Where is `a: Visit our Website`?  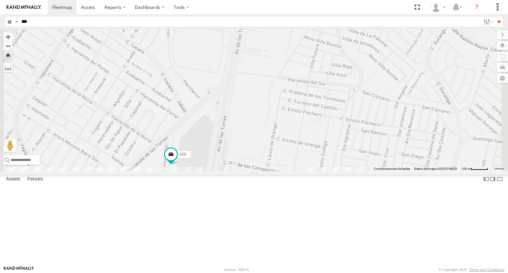
a: Visit our Website is located at coordinates (19, 270).